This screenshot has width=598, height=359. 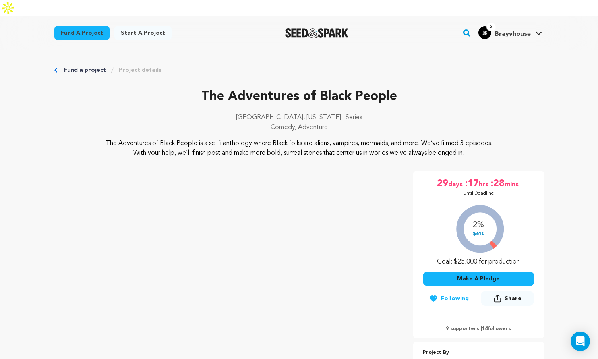 What do you see at coordinates (497, 184) in the screenshot?
I see `span: :28` at bounding box center [497, 184].